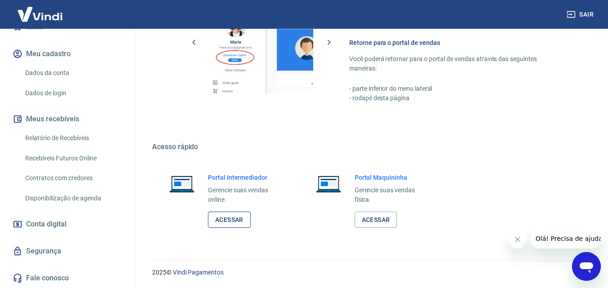  I want to click on a: Segurança, so click(67, 251).